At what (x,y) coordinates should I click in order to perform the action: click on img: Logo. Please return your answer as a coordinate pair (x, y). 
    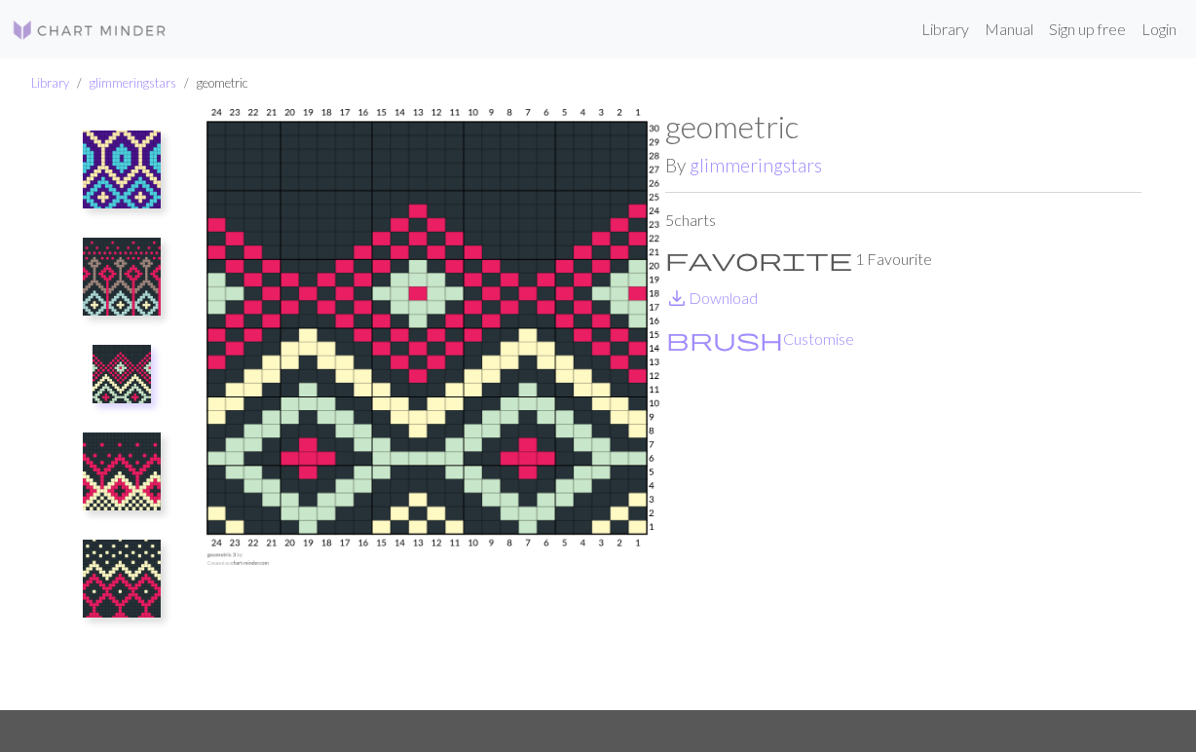
    Looking at the image, I should click on (90, 30).